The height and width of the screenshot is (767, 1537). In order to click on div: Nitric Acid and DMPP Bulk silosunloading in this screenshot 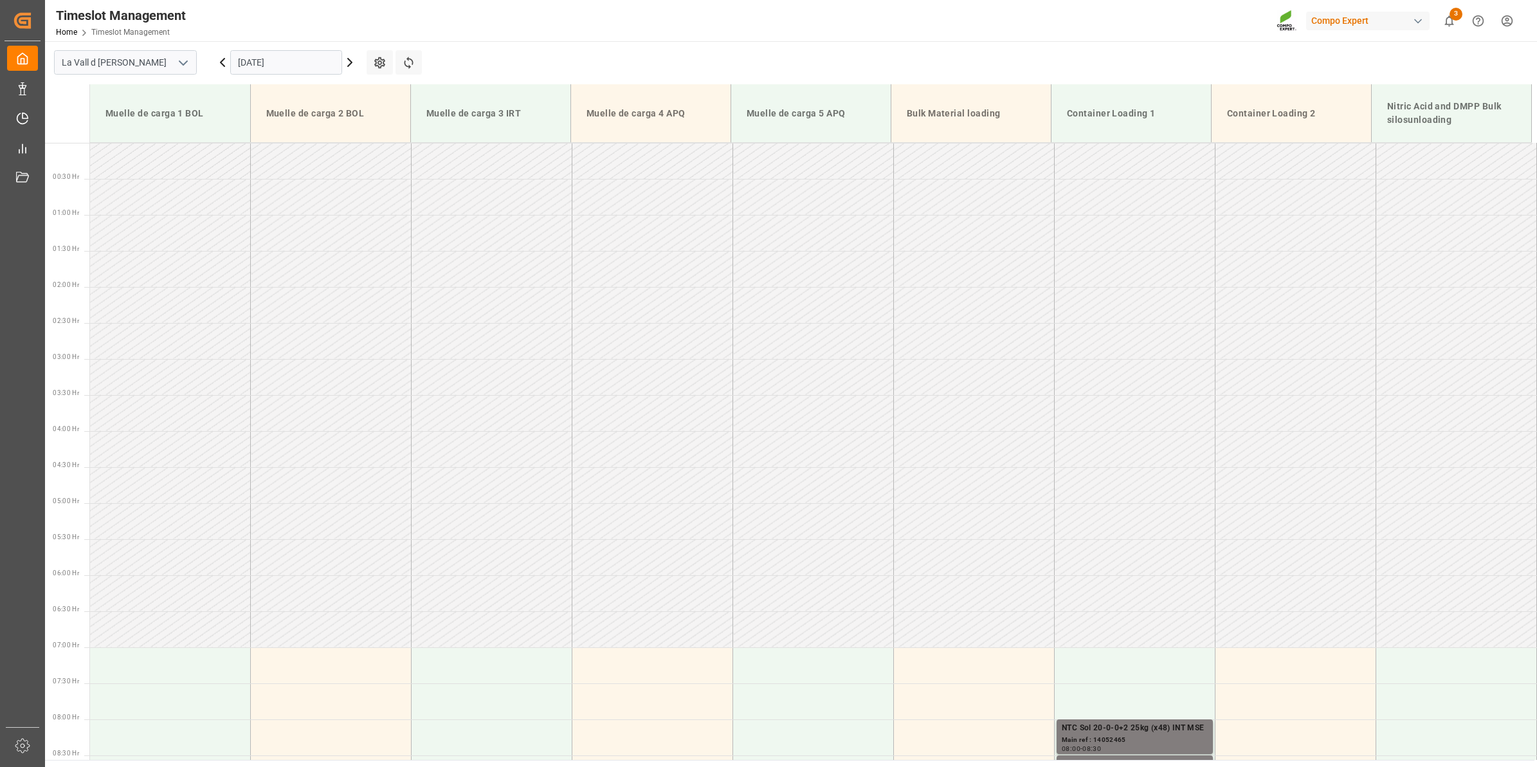, I will do `click(1451, 113)`.